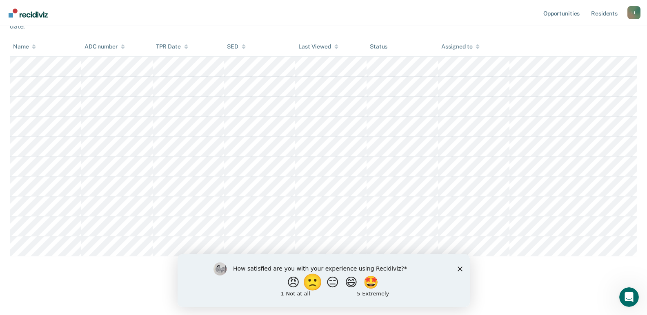 Image resolution: width=647 pixels, height=315 pixels. I want to click on button: 1, so click(116, 28).